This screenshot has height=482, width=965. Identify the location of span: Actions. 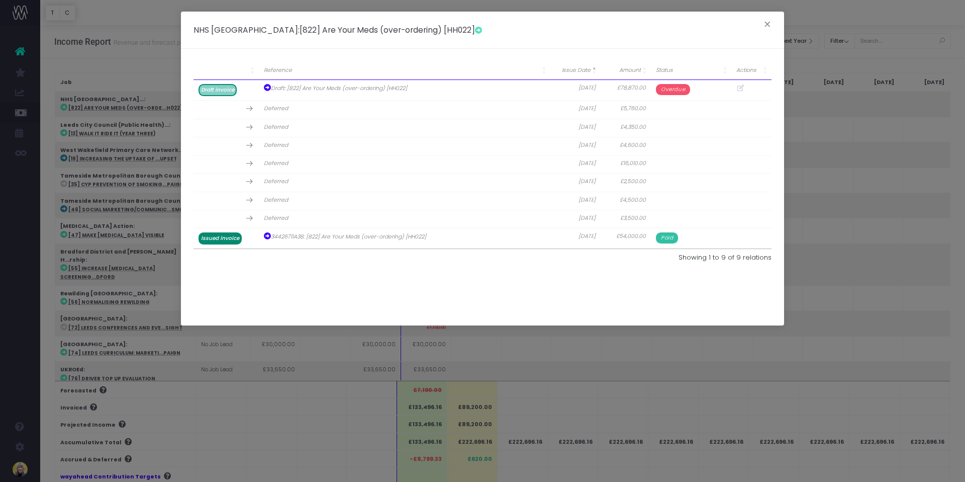
(747, 70).